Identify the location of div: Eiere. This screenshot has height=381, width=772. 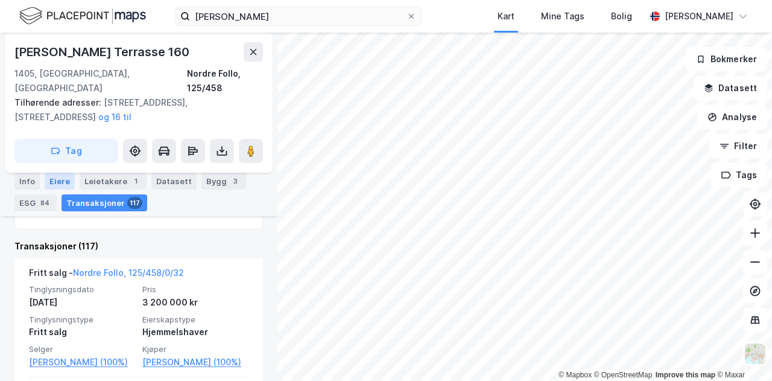
(60, 181).